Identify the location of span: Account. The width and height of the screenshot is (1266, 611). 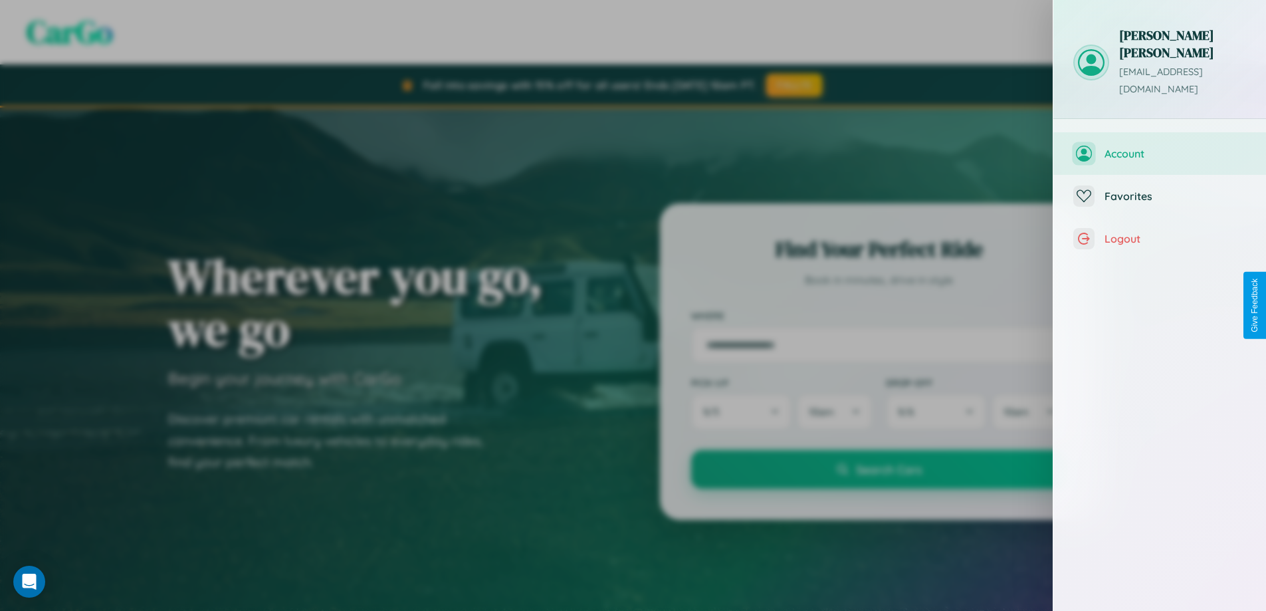
(1175, 154).